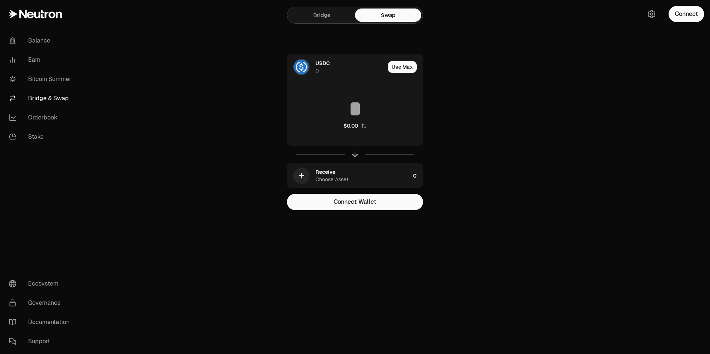 The image size is (710, 354). What do you see at coordinates (41, 60) in the screenshot?
I see `a: Earn` at bounding box center [41, 60].